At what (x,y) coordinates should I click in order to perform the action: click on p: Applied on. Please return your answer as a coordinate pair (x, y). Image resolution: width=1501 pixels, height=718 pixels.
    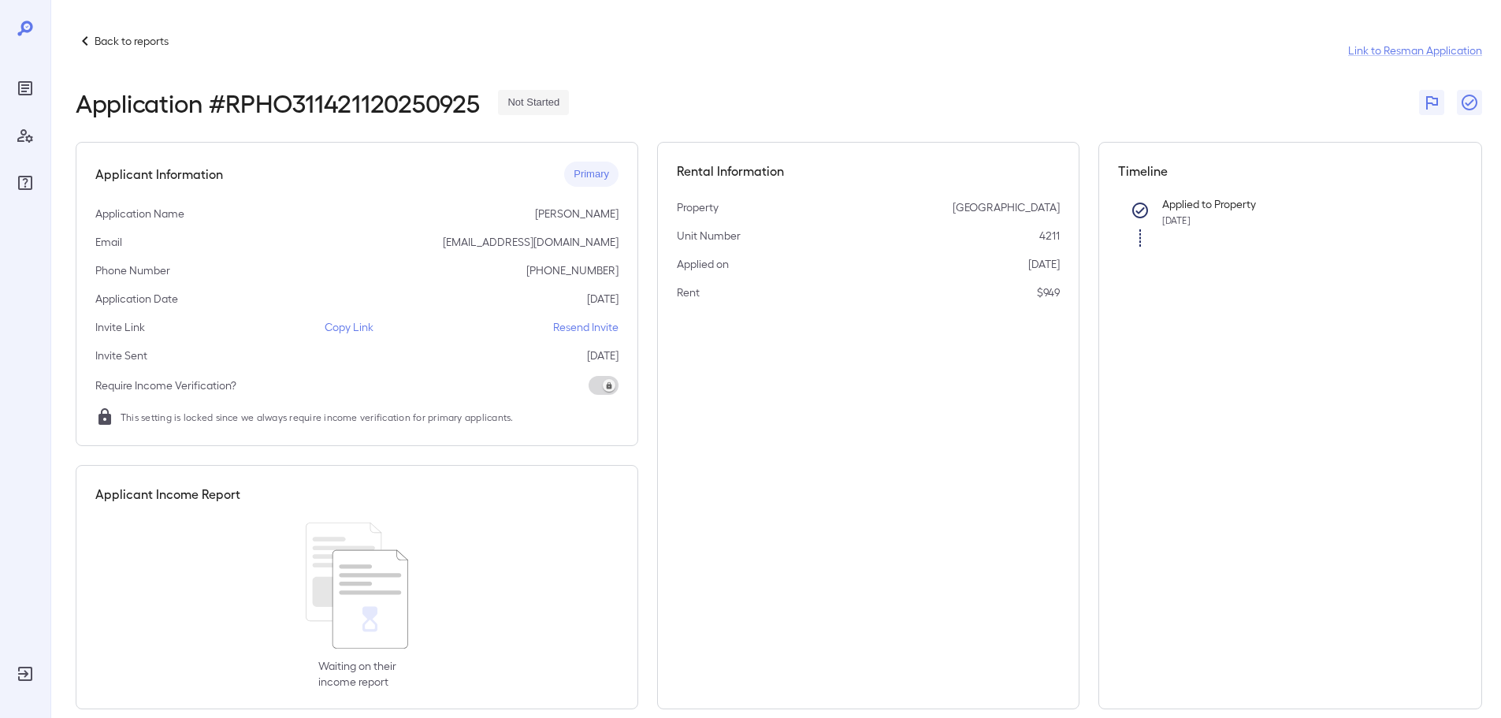
    Looking at the image, I should click on (703, 264).